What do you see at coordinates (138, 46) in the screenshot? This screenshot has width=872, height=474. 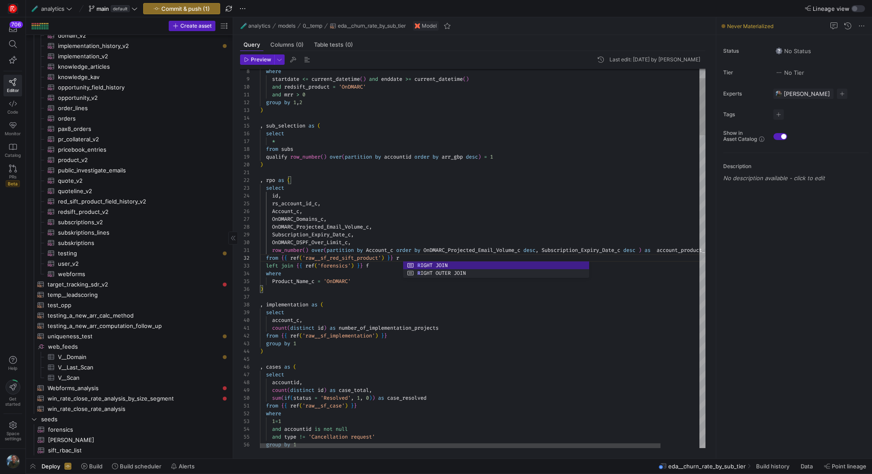 I see `span: implementation_history_v2​​​​​​​​​` at bounding box center [138, 46].